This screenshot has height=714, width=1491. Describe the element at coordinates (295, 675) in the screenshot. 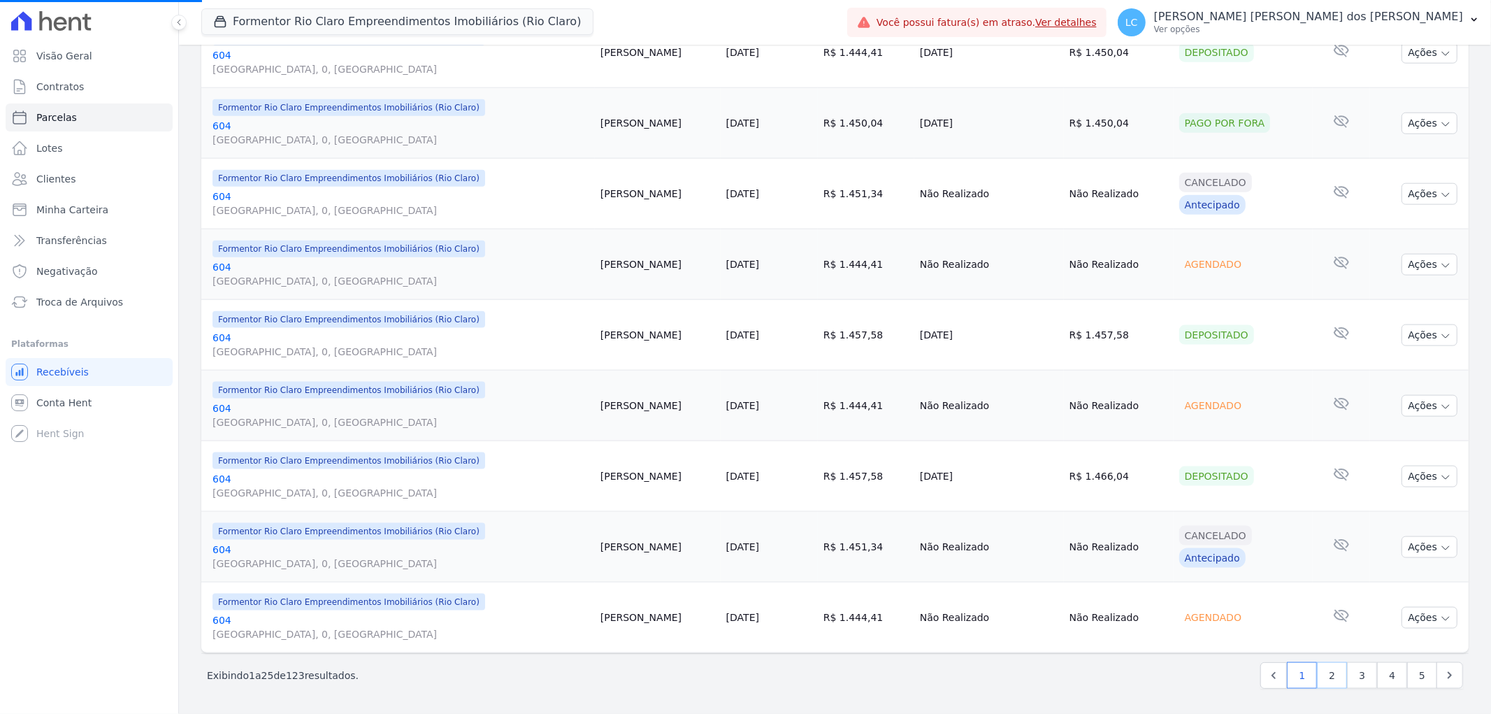

I see `span: 123` at that location.